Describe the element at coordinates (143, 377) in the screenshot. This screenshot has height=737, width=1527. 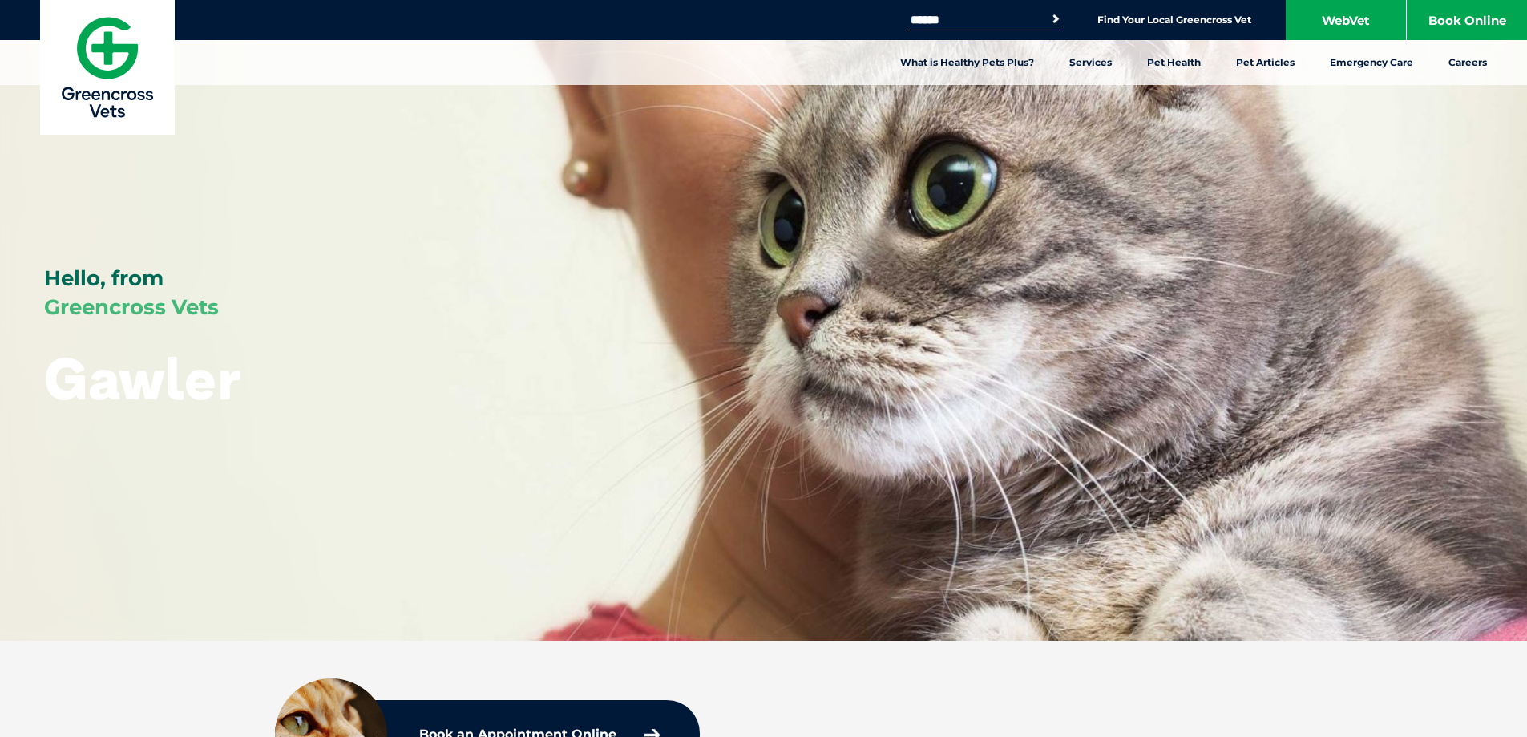
I see `h1: Gawler` at that location.